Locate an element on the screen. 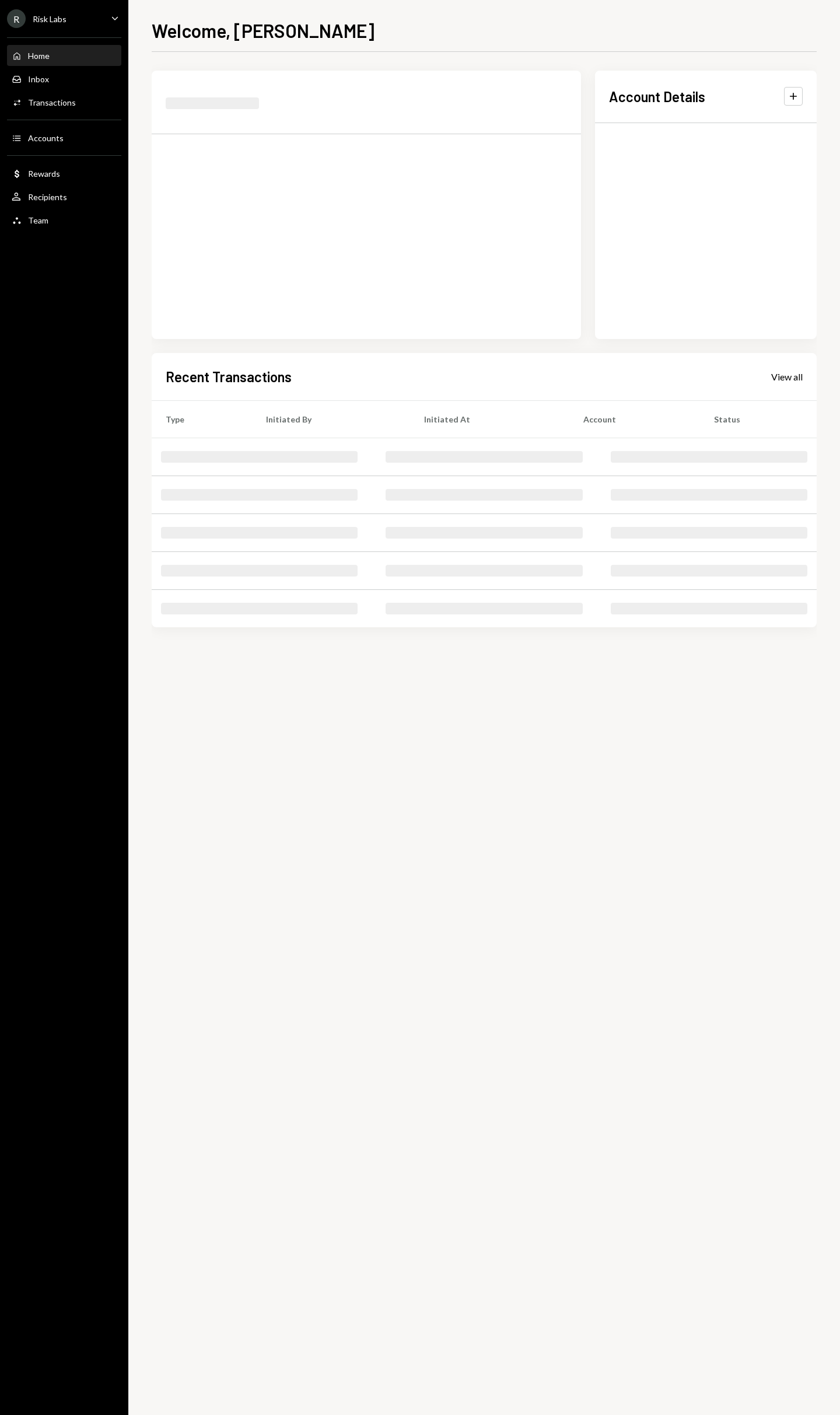 Image resolution: width=840 pixels, height=1415 pixels. th: Initiated At is located at coordinates (489, 419).